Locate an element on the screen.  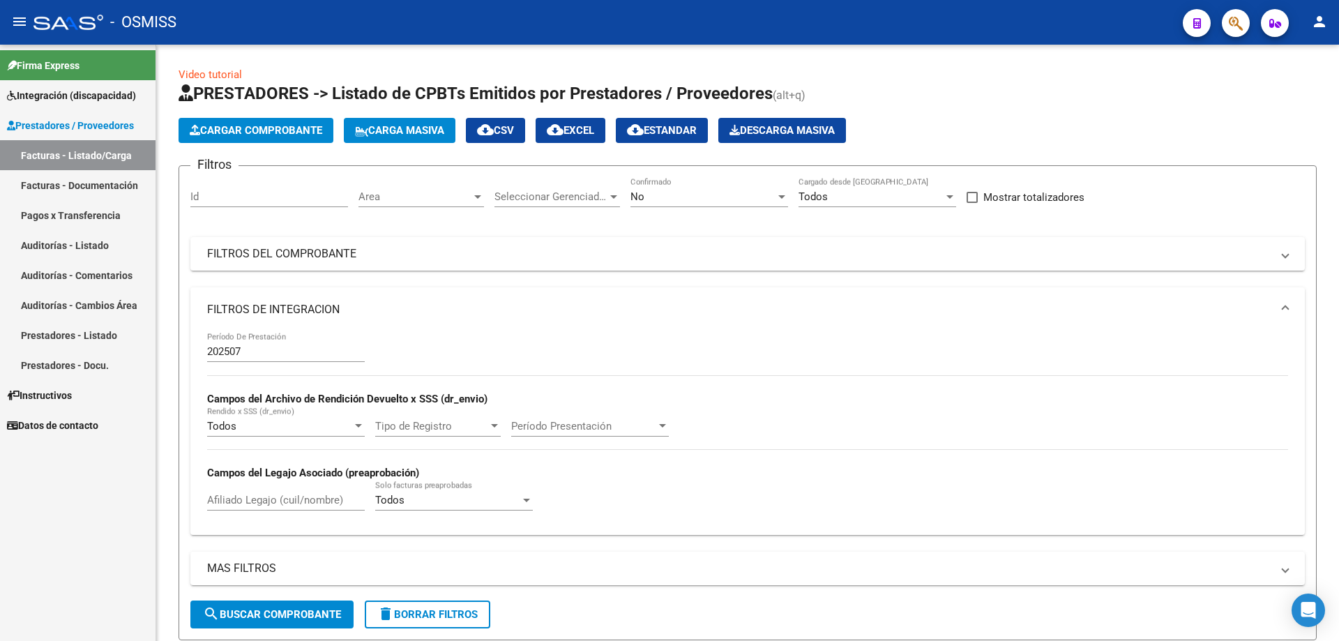
button: Borrar Filtros is located at coordinates (427, 614).